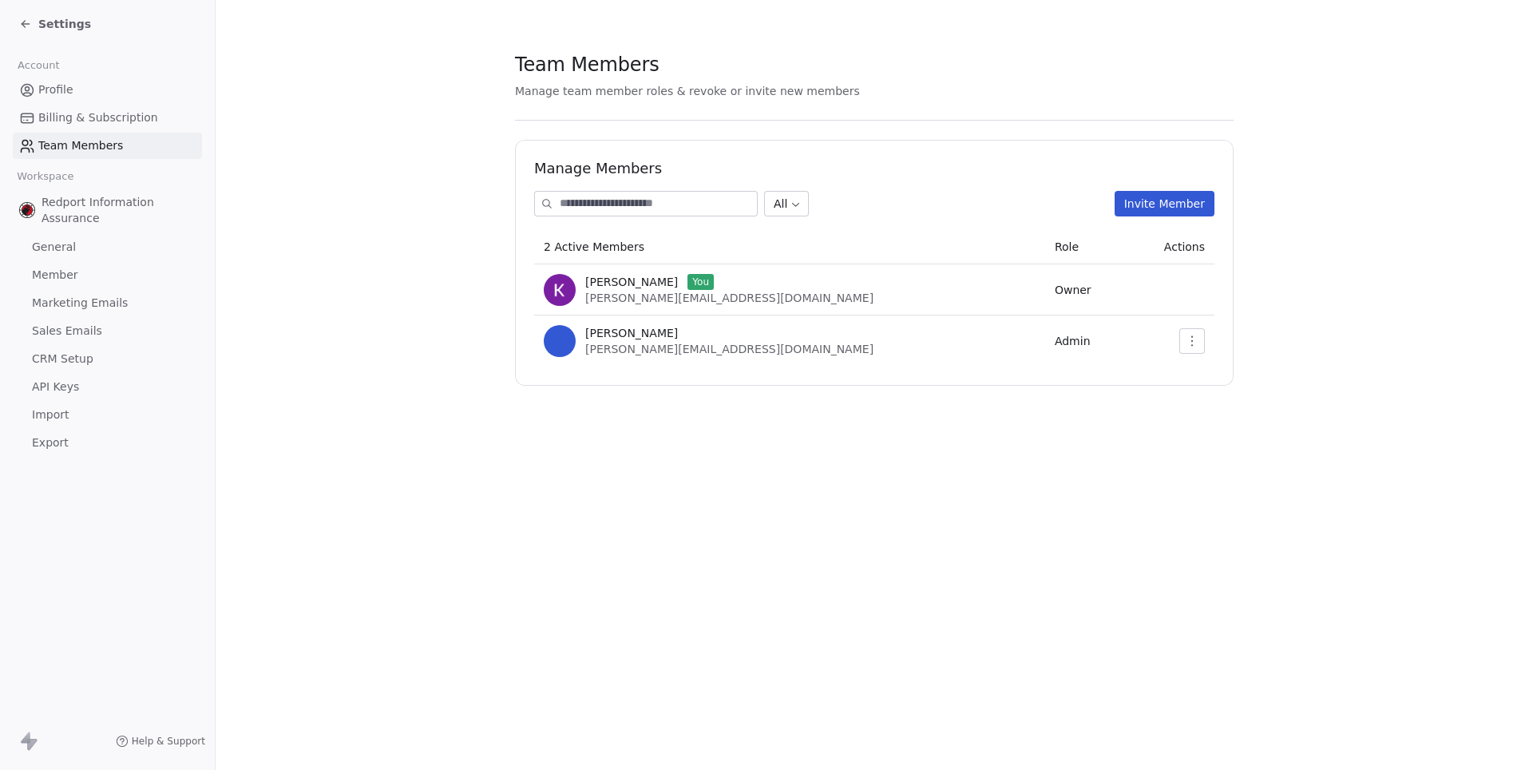  What do you see at coordinates (107, 386) in the screenshot?
I see `a: API Keys` at bounding box center [107, 386].